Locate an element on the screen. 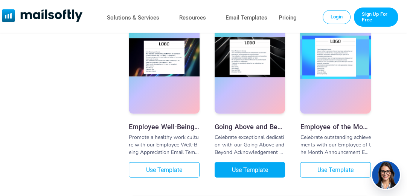  a: Pricing is located at coordinates (287, 18).